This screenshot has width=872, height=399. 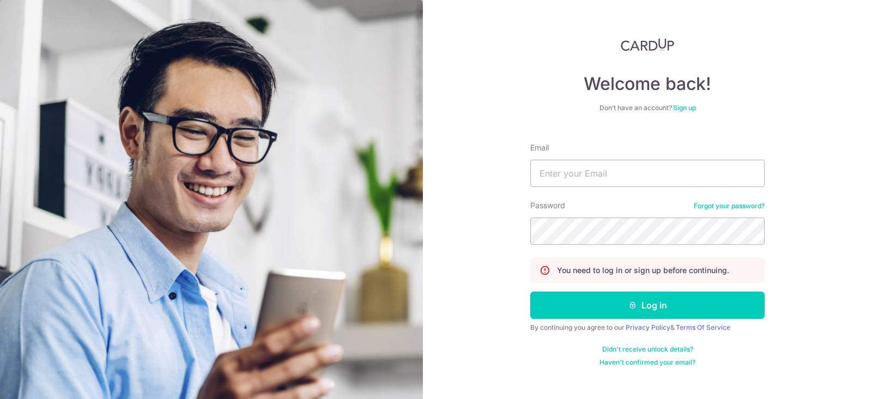 What do you see at coordinates (684, 107) in the screenshot?
I see `a: Sign up` at bounding box center [684, 107].